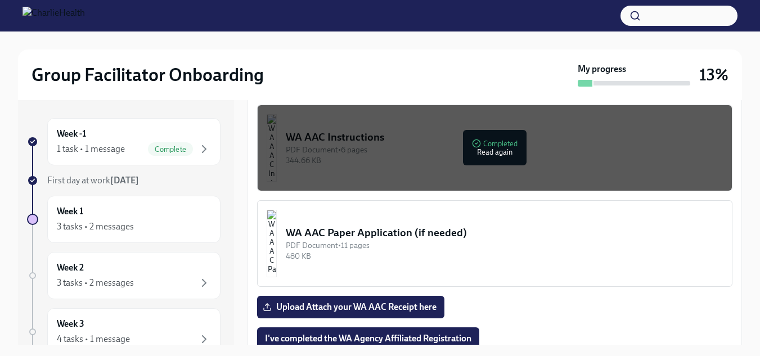 The height and width of the screenshot is (356, 760). I want to click on button: WA AAC Paper Application (if needed)PDF Document•11 pages480 KB, so click(495, 244).